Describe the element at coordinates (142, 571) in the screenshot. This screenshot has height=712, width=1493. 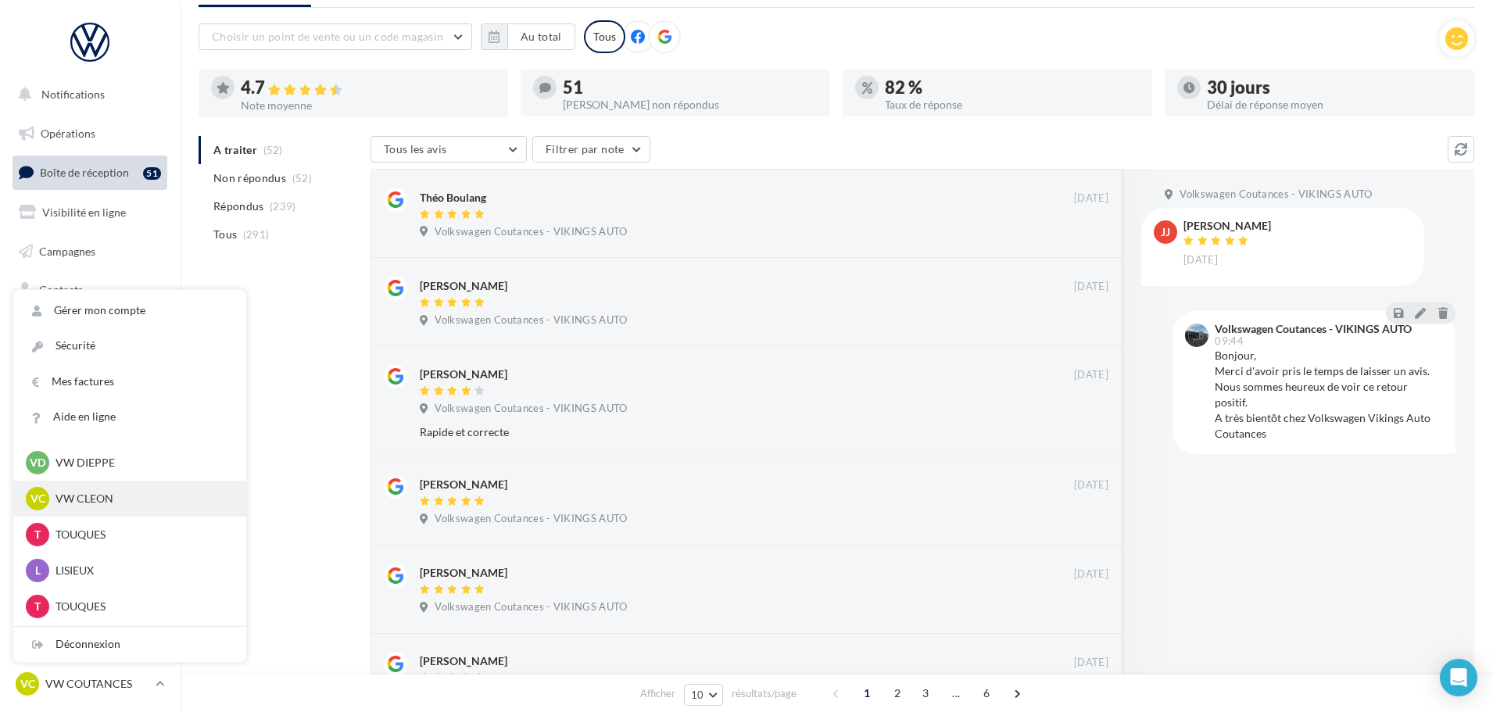
I see `p: LISIEUX` at that location.